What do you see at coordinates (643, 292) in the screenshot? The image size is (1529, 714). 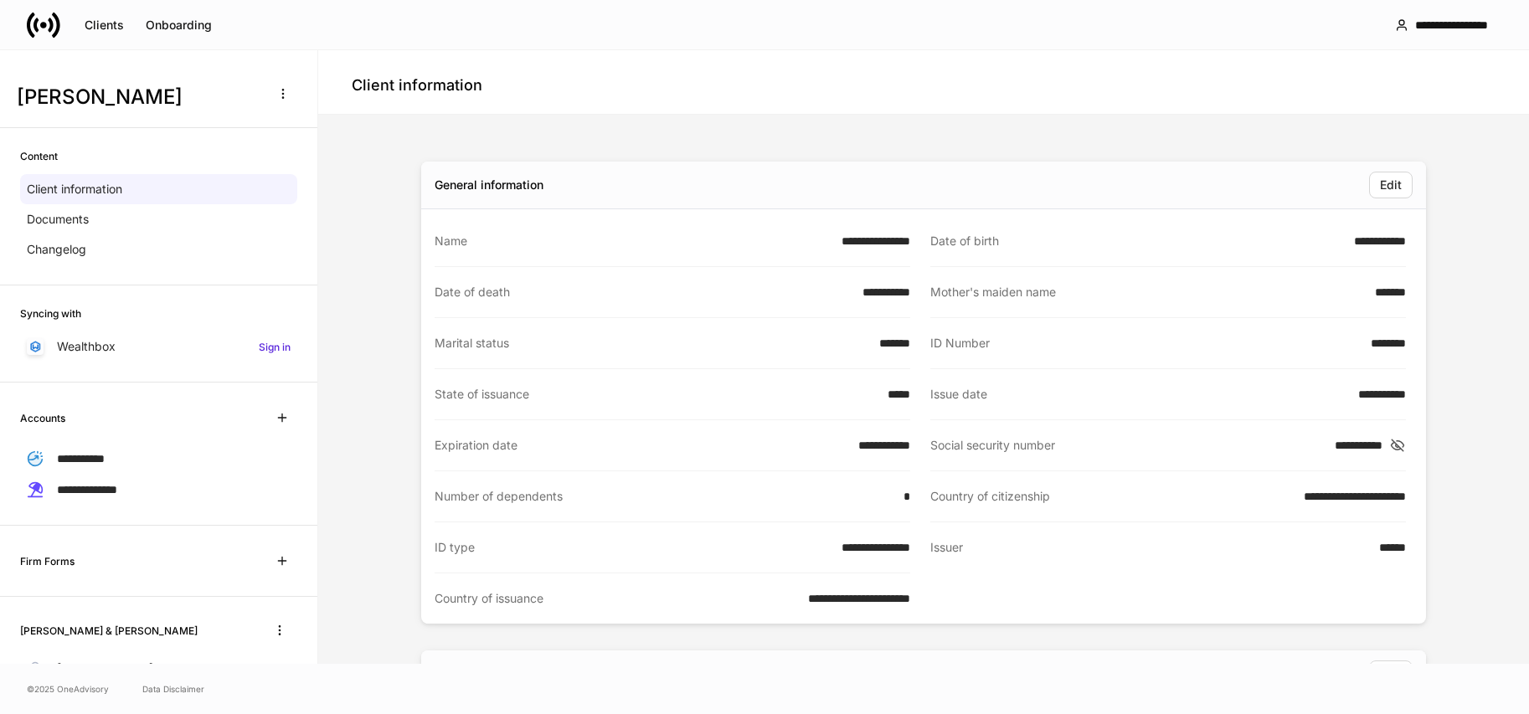 I see `div: Date of death` at bounding box center [643, 292].